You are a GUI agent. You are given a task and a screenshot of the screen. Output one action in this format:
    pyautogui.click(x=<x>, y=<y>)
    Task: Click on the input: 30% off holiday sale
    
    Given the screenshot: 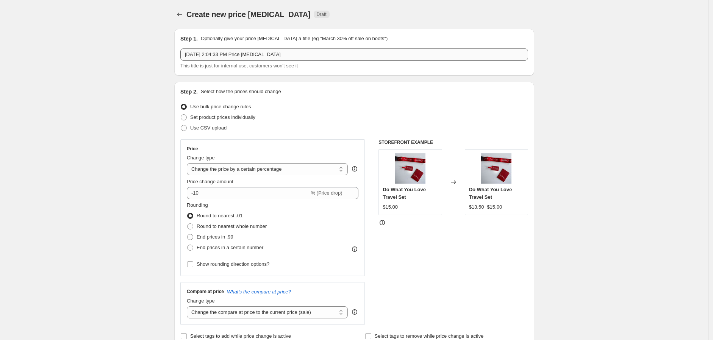 What is the action you would take?
    pyautogui.click(x=354, y=55)
    